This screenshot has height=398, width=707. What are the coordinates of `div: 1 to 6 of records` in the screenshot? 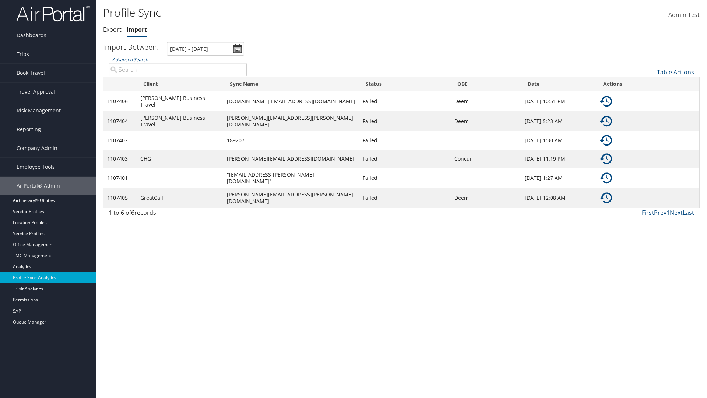 It's located at (177, 214).